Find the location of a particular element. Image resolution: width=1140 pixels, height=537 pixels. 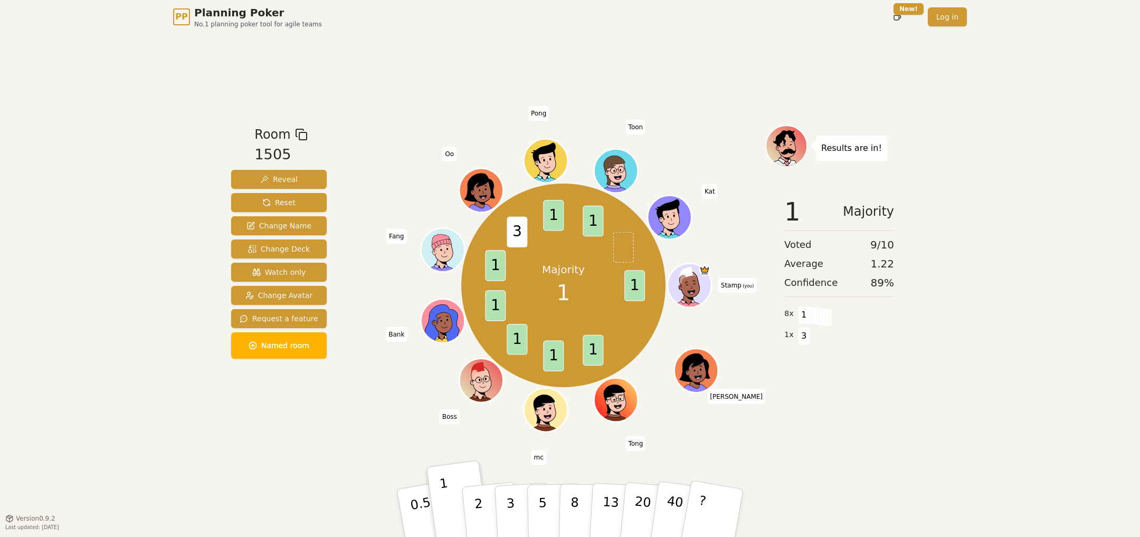

span: Voted is located at coordinates (798, 245).